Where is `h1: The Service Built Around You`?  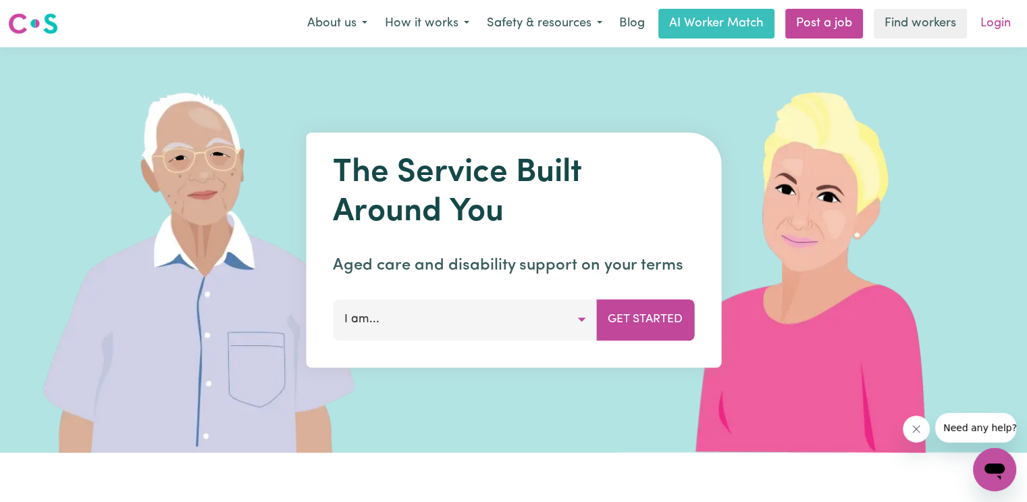 h1: The Service Built Around You is located at coordinates (513, 192).